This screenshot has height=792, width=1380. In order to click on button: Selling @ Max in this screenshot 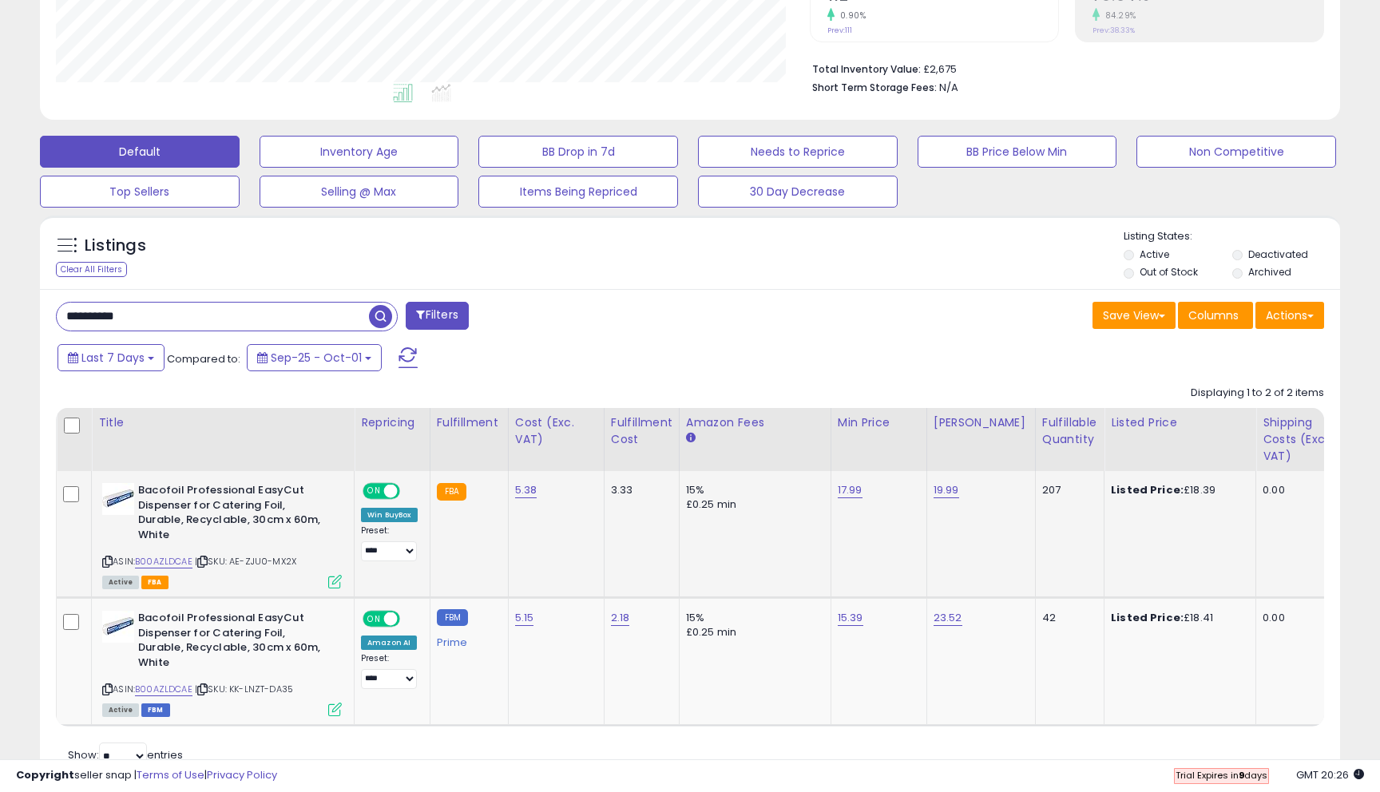, I will do `click(359, 192)`.